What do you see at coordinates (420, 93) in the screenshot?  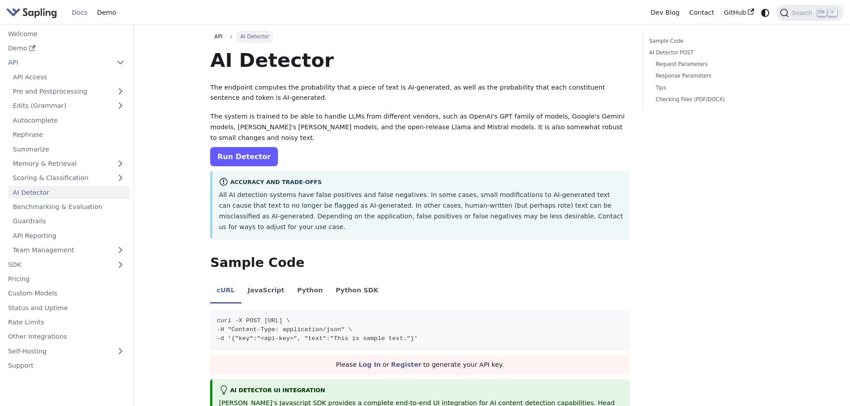 I see `p: The endpoint computes the probability that a piece of text is AI-generated, as well as the probab...` at bounding box center [420, 93].